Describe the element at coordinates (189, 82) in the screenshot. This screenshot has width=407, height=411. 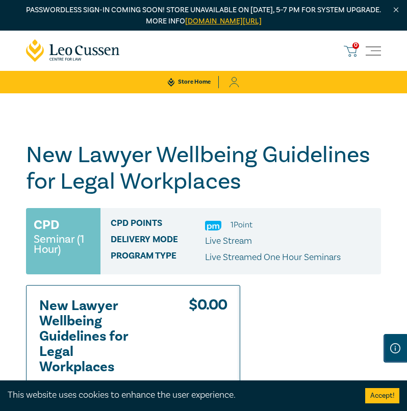
I see `a: Store Home` at that location.